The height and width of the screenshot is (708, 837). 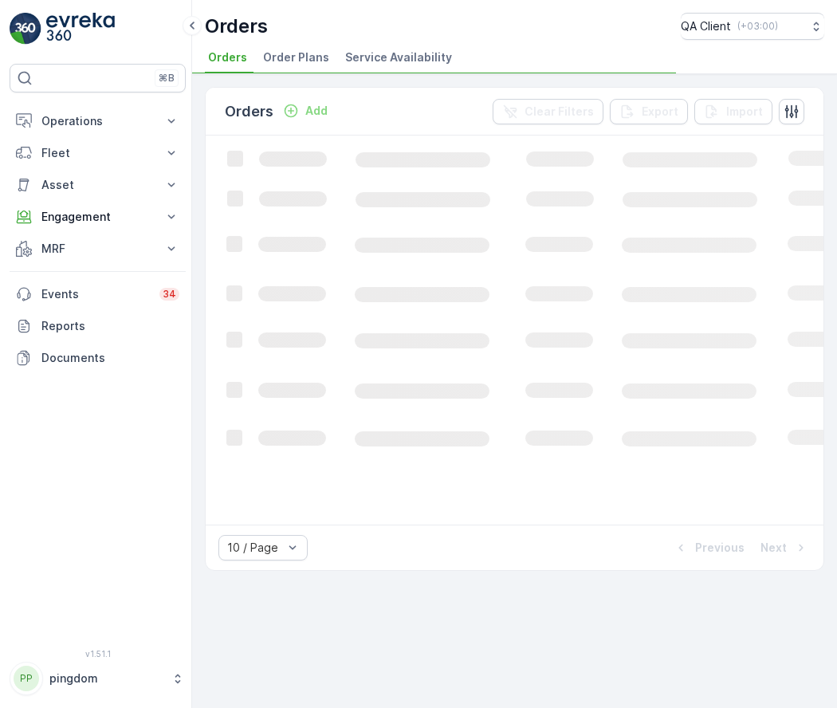 What do you see at coordinates (97, 217) in the screenshot?
I see `p: Engagement` at bounding box center [97, 217].